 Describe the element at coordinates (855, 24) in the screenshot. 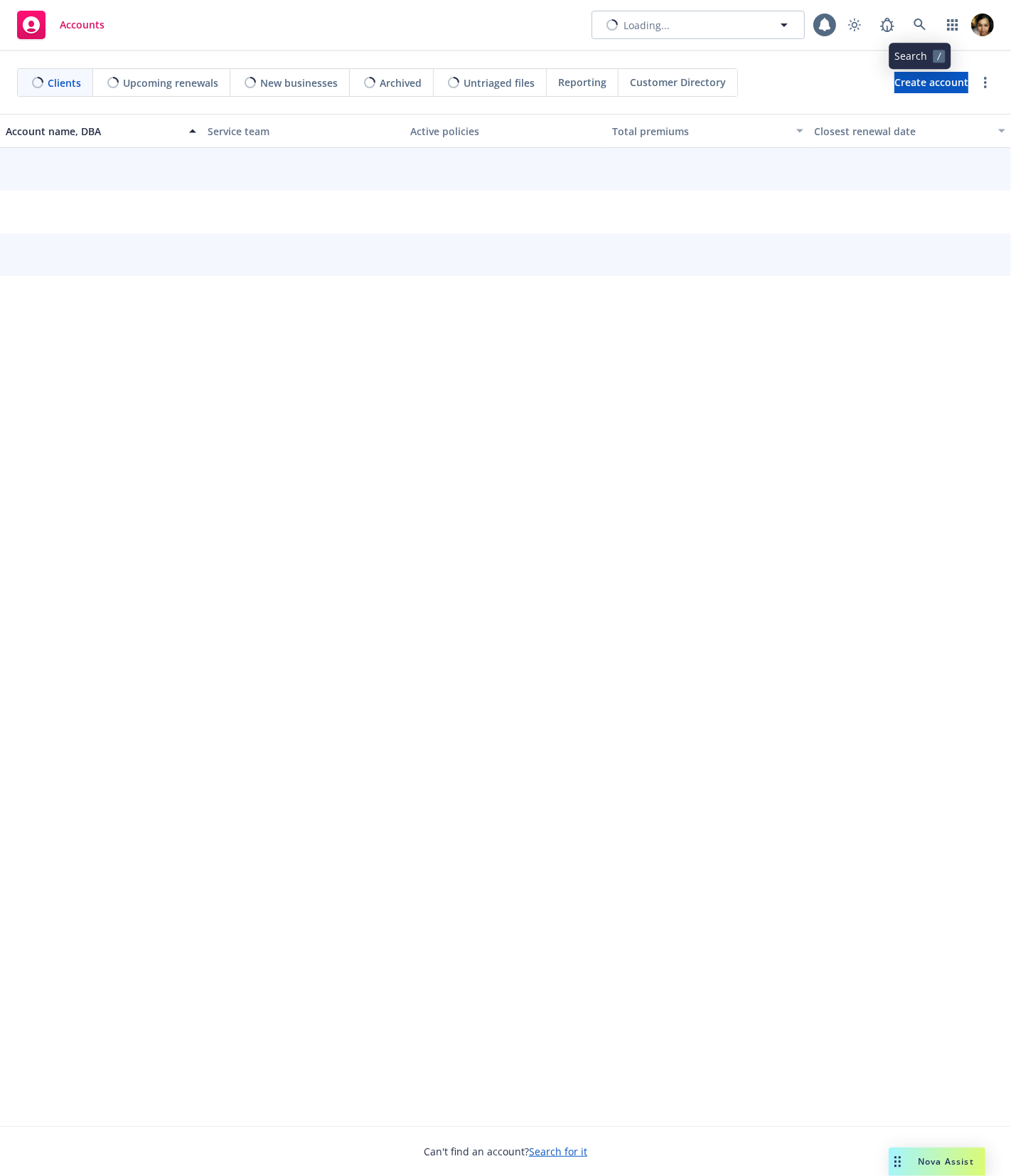

I see `a: Toggle theme` at that location.